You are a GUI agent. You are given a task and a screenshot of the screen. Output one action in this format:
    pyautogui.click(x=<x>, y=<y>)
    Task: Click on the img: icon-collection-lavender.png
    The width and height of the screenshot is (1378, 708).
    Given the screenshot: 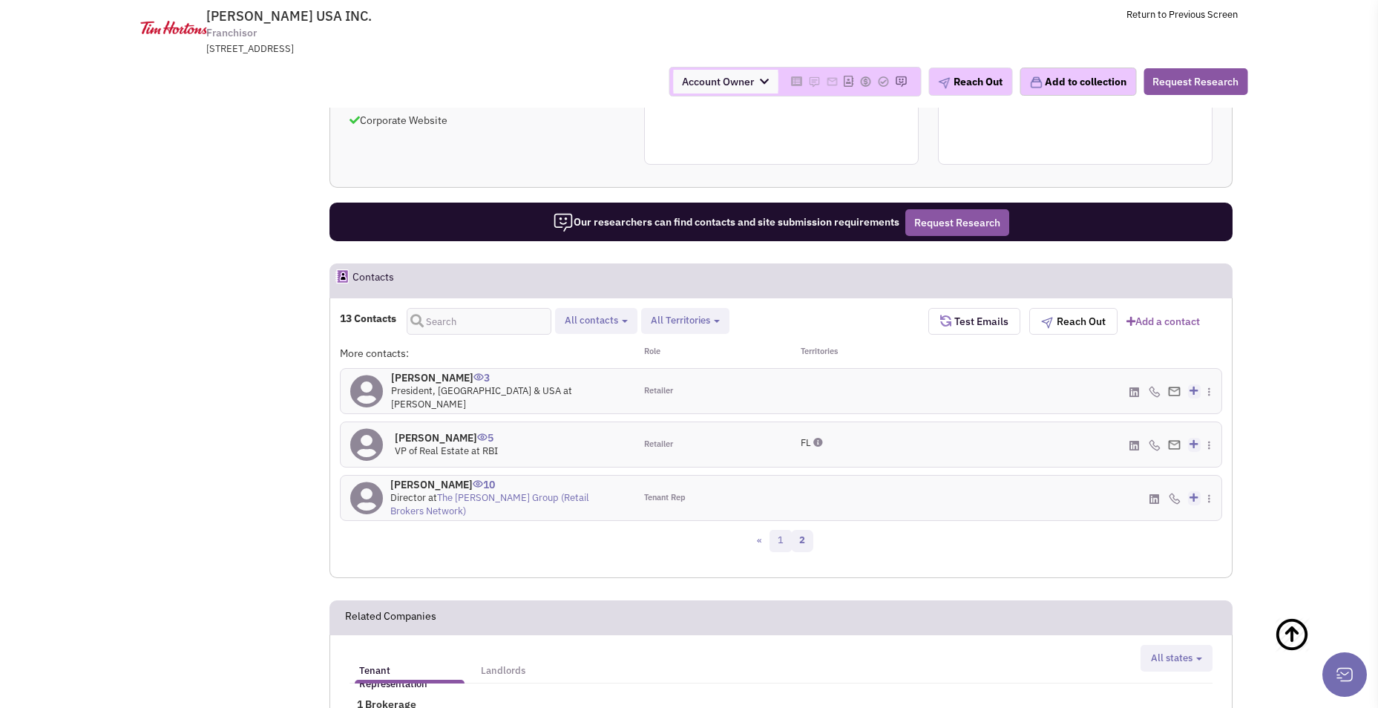 What is the action you would take?
    pyautogui.click(x=1036, y=82)
    